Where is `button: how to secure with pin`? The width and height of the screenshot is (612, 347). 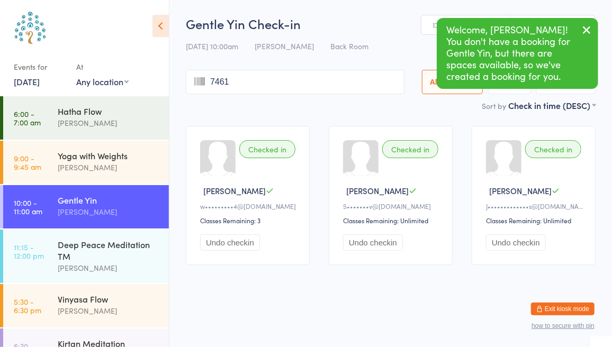
button: how to secure with pin is located at coordinates (563, 326).